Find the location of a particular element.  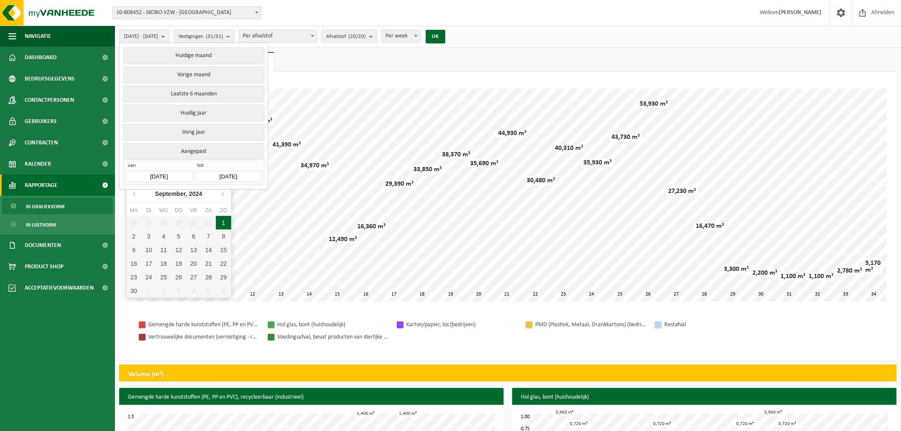

button: Huidig jaar is located at coordinates (193, 113).